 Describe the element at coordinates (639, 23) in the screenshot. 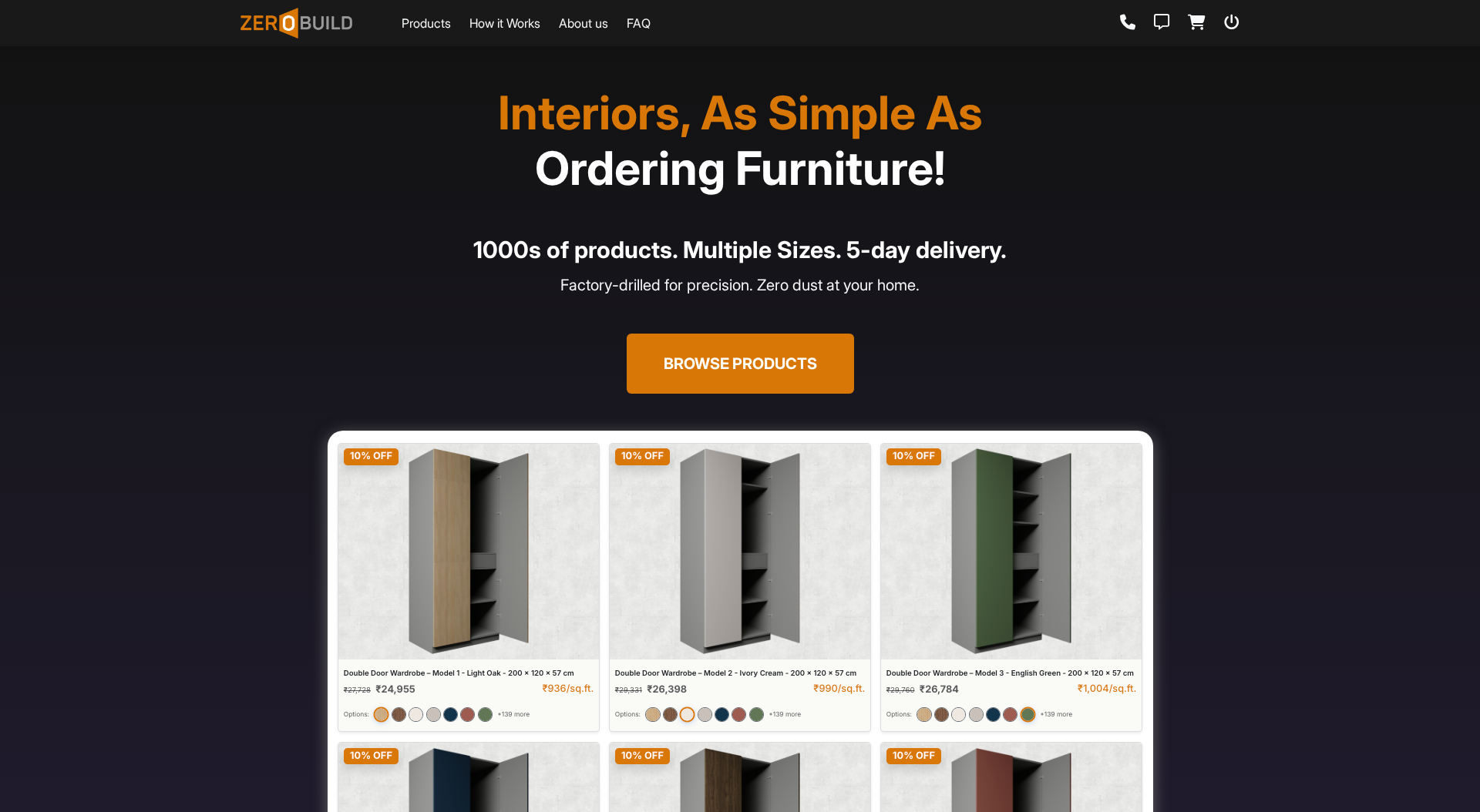

I see `a: FAQ` at that location.